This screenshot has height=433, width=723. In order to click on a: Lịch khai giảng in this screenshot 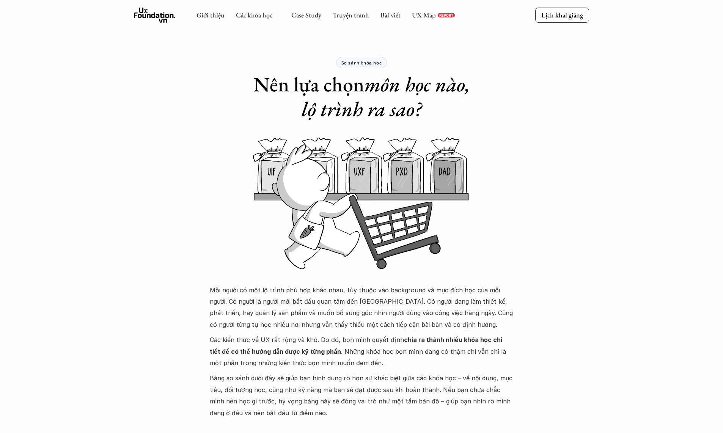, I will do `click(562, 15)`.